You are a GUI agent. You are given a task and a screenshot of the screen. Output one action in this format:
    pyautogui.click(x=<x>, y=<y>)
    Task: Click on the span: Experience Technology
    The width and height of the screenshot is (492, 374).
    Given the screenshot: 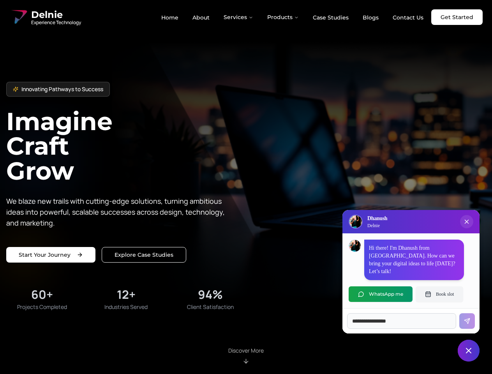 What is the action you would take?
    pyautogui.click(x=56, y=23)
    